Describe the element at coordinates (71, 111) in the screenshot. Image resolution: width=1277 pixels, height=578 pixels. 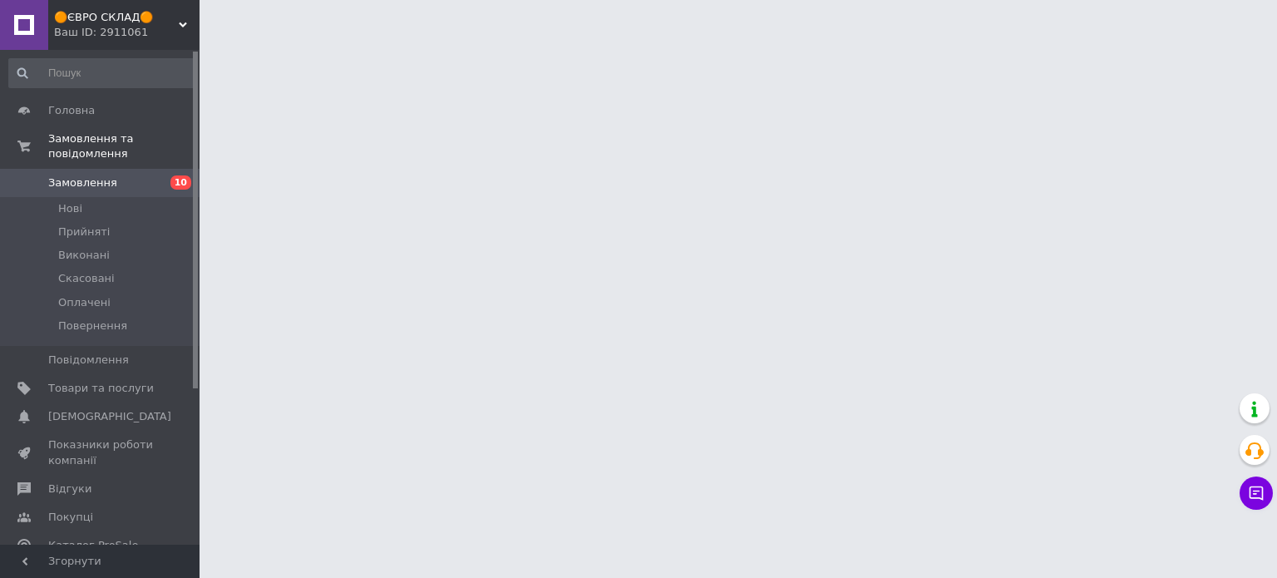
I see `span: Головна` at that location.